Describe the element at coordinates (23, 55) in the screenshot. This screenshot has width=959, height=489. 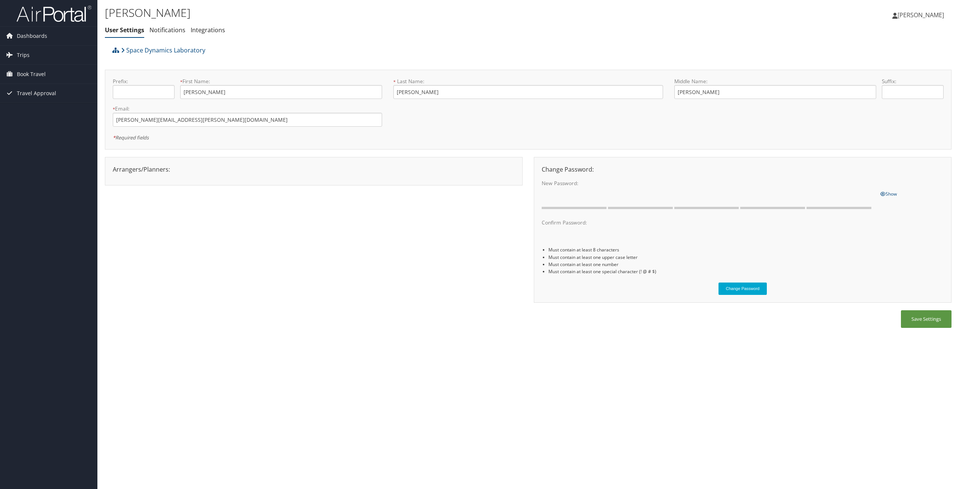
I see `span: Trips` at that location.